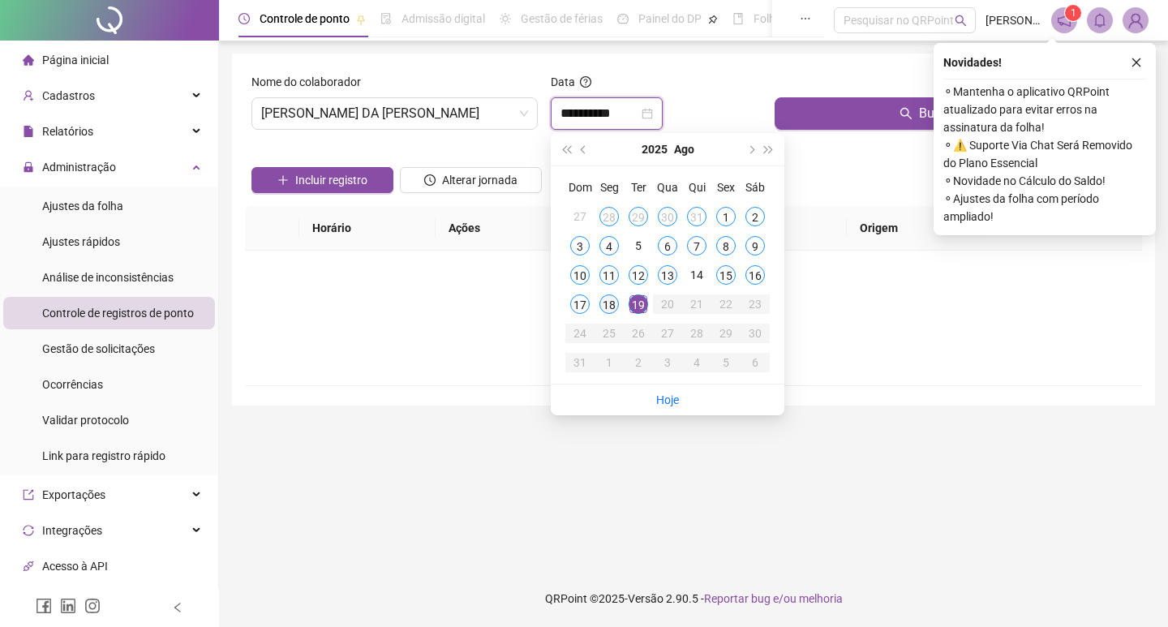 The width and height of the screenshot is (1168, 627). I want to click on span: file, so click(28, 131).